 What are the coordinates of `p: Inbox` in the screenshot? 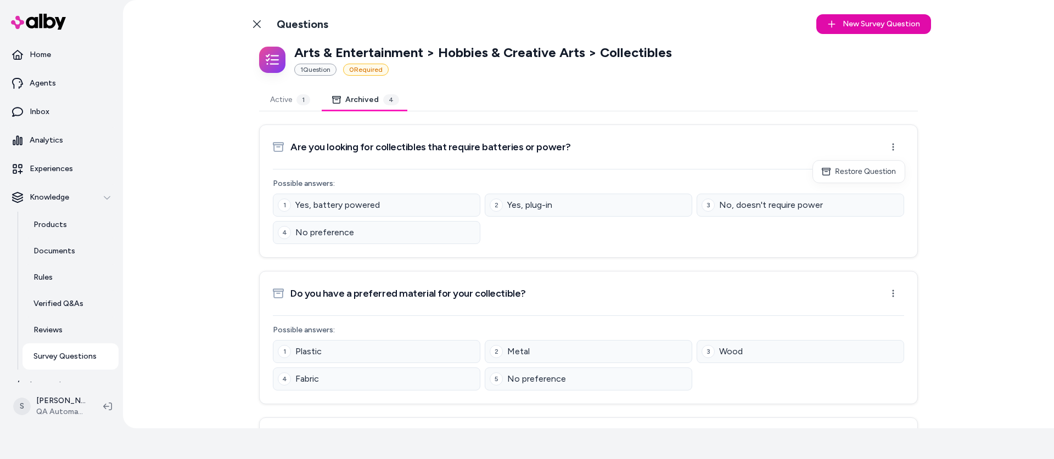 It's located at (40, 112).